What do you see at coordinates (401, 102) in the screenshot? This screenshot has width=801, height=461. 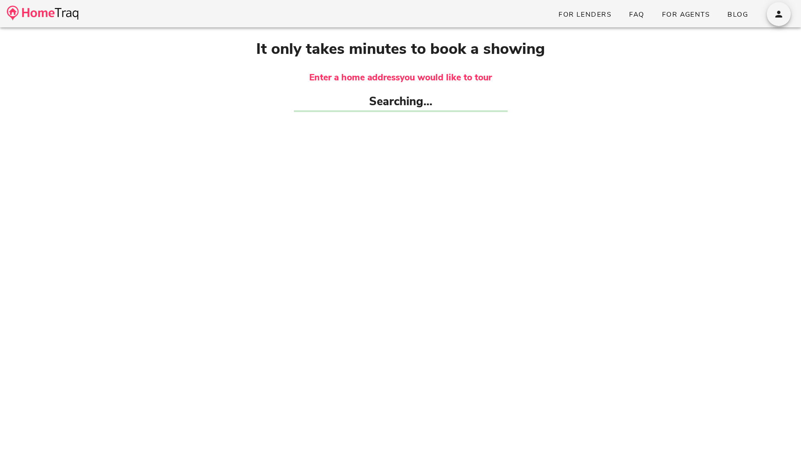 I see `h2: Searching...` at bounding box center [401, 102].